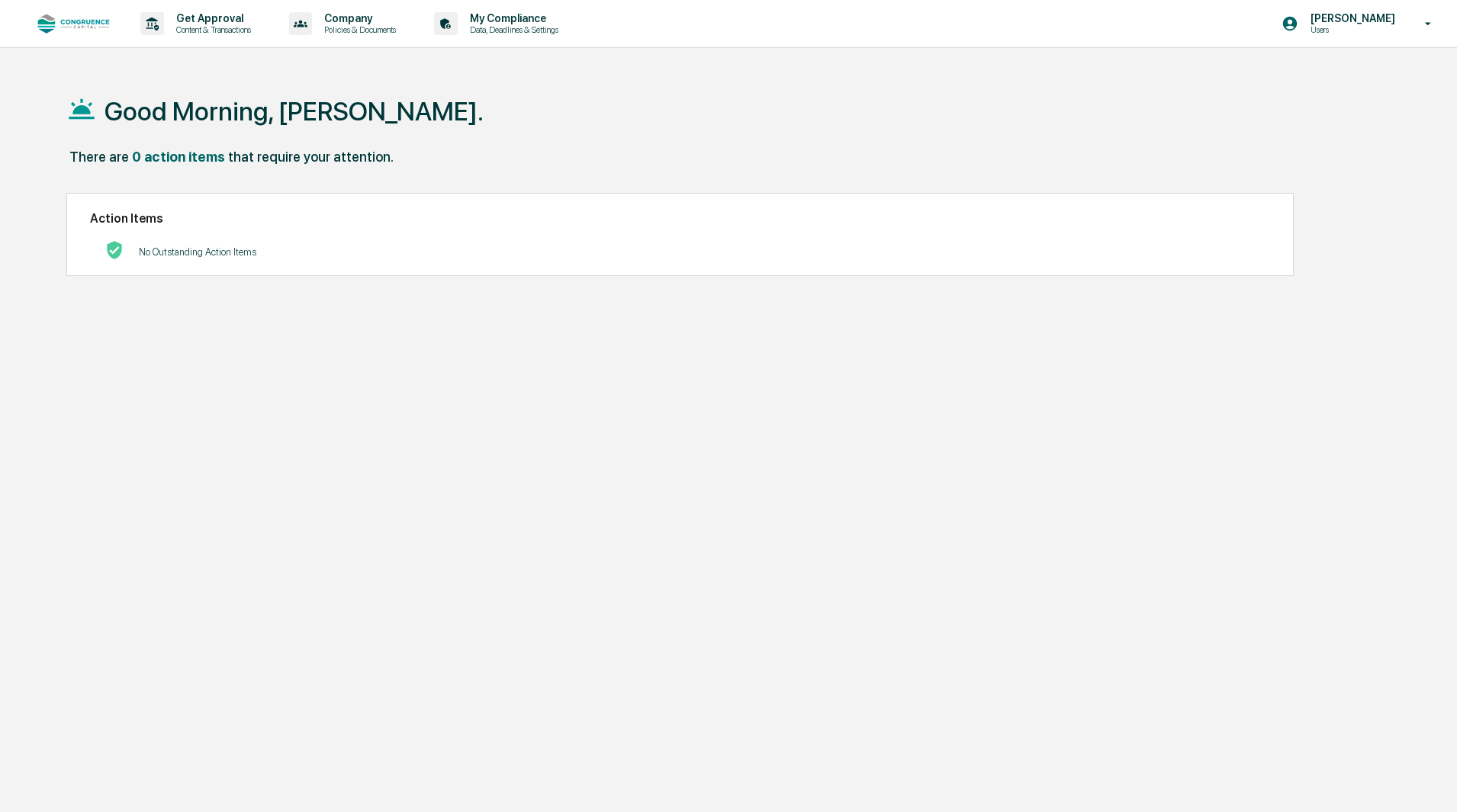 This screenshot has width=1457, height=812. What do you see at coordinates (198, 251) in the screenshot?
I see `p: No Outstanding Action Items` at bounding box center [198, 251].